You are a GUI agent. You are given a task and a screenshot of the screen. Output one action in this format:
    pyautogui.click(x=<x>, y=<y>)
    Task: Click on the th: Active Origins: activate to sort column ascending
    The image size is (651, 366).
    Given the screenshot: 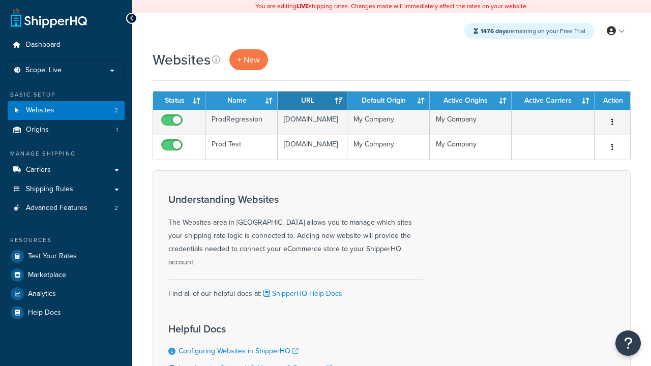 What is the action you would take?
    pyautogui.click(x=471, y=101)
    